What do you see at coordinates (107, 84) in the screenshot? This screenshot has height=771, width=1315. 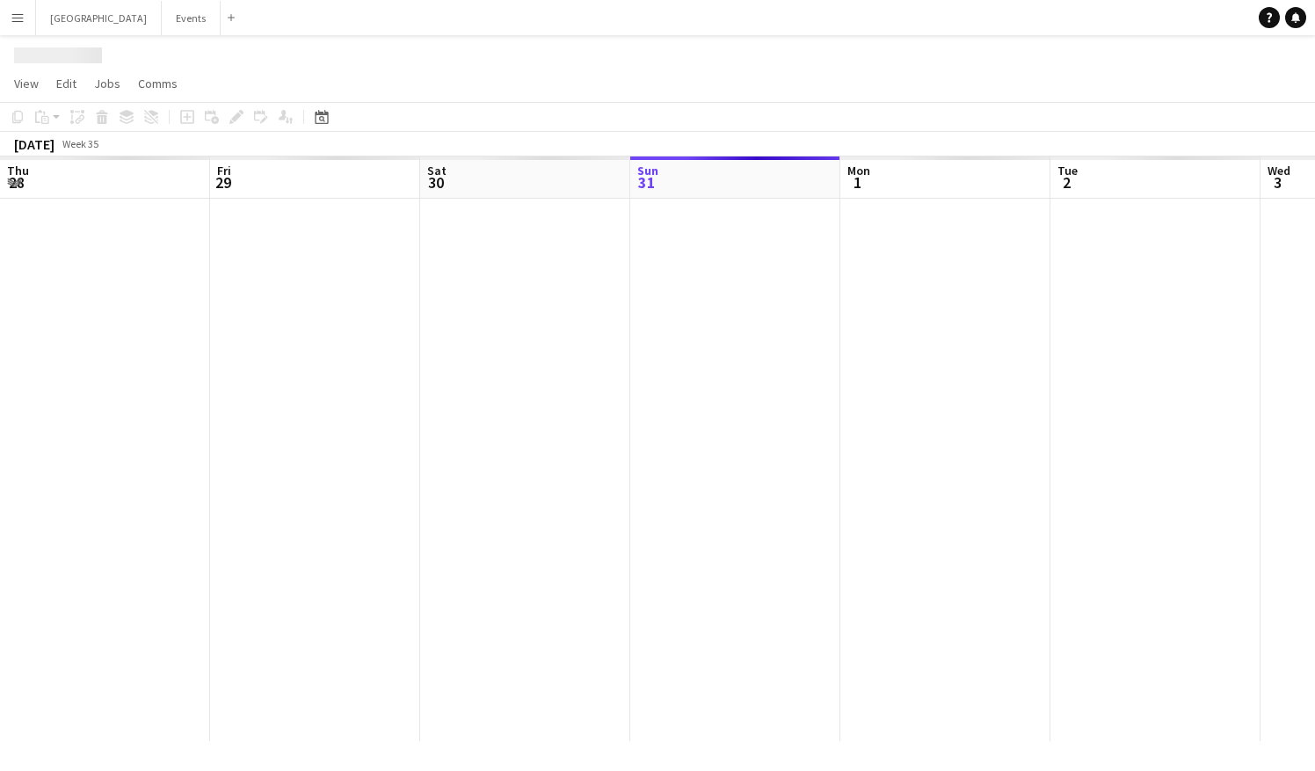 I see `a: Jobs` at bounding box center [107, 84].